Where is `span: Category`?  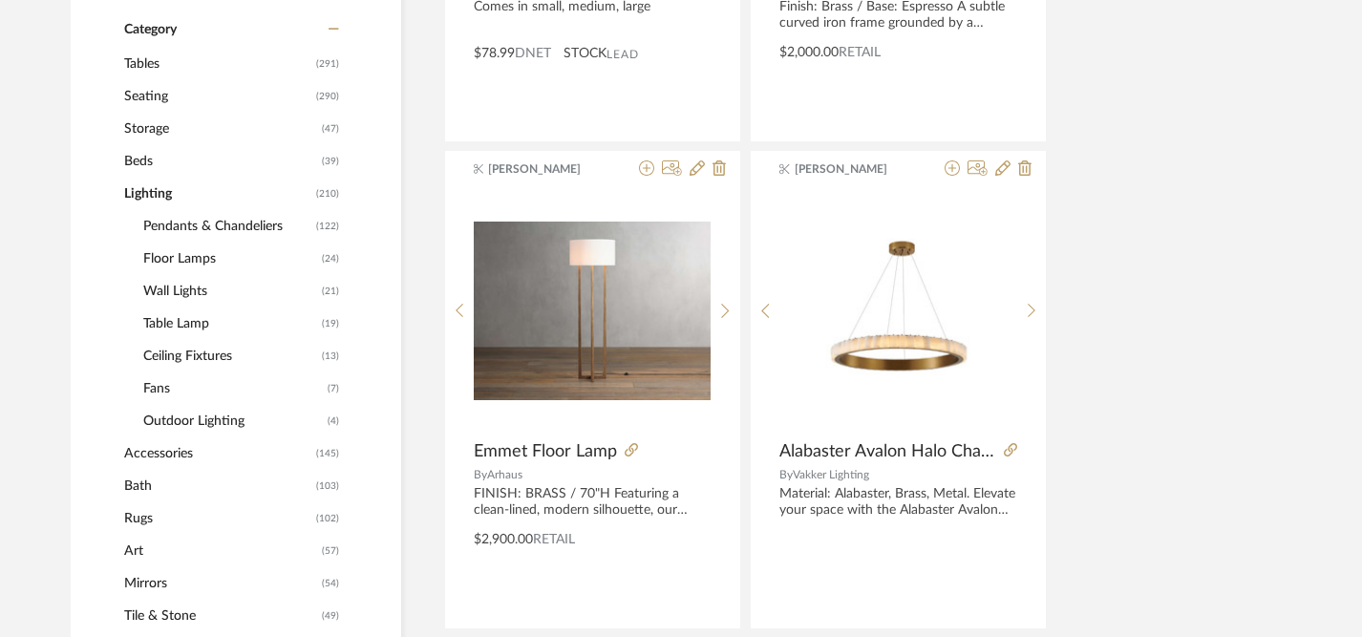
span: Category is located at coordinates (150, 30).